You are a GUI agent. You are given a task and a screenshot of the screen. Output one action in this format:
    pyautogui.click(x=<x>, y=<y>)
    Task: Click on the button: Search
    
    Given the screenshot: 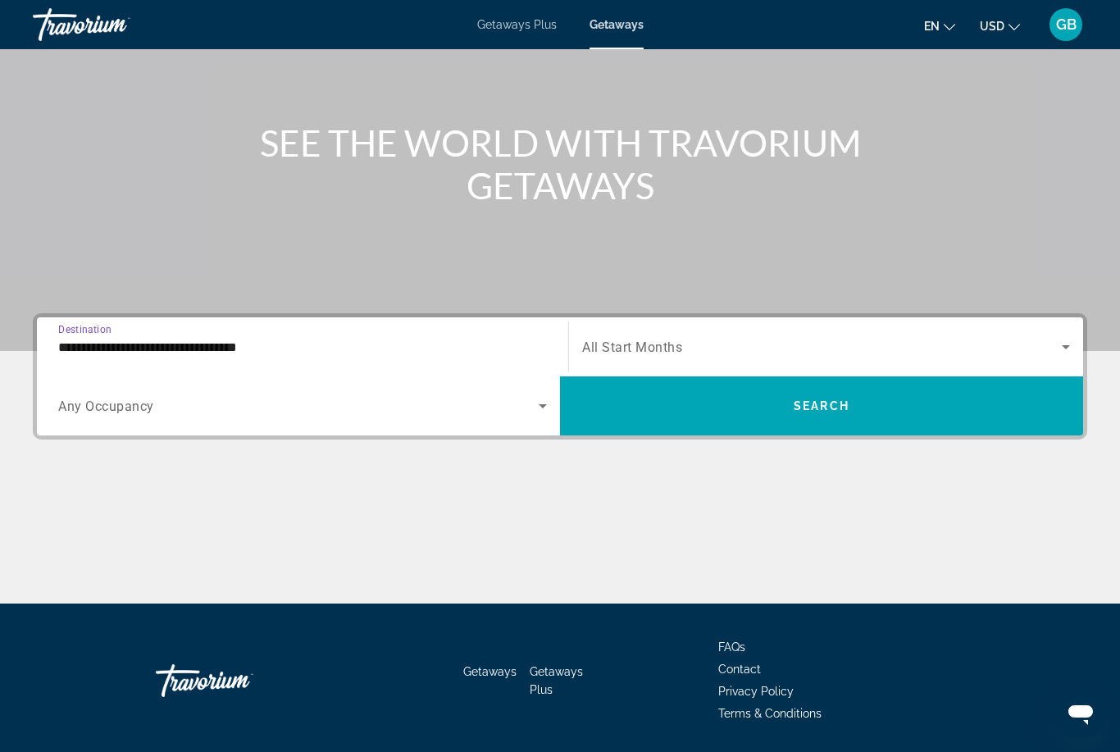 What is the action you would take?
    pyautogui.click(x=821, y=406)
    